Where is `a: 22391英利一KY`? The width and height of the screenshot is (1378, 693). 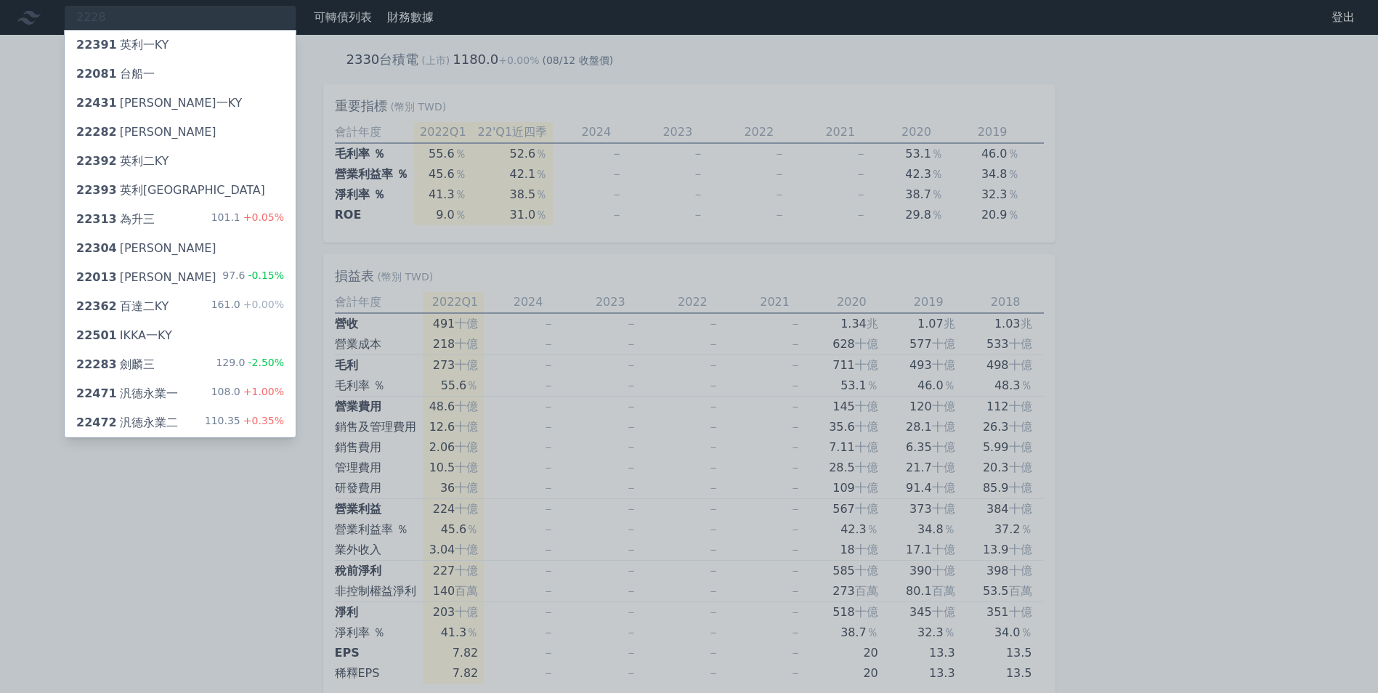
a: 22391英利一KY is located at coordinates (180, 45).